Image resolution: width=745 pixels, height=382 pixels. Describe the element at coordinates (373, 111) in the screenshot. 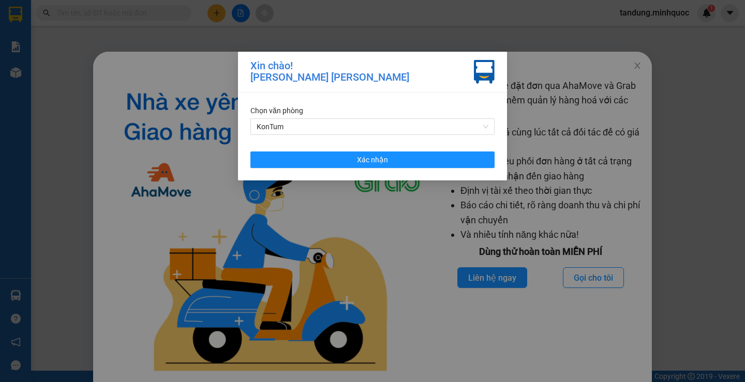

I see `div: Chọn văn phòng` at that location.